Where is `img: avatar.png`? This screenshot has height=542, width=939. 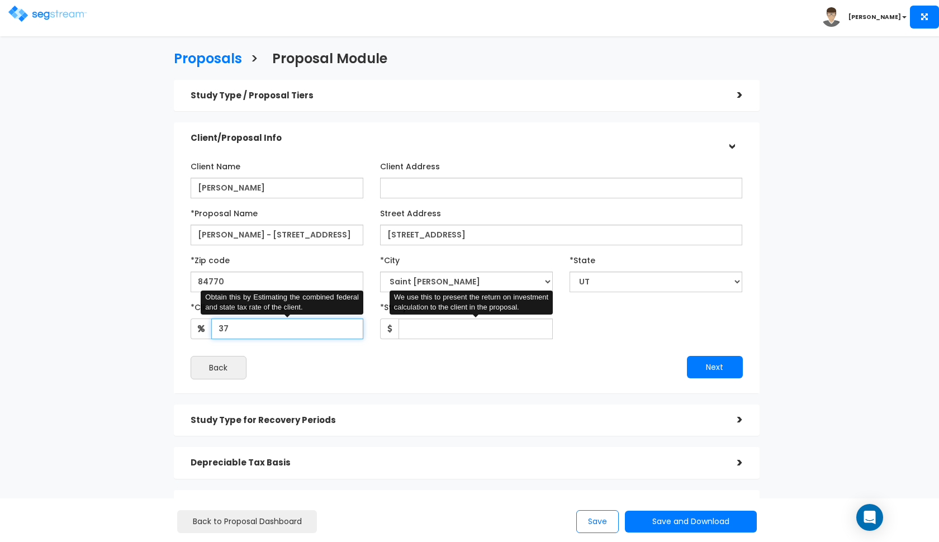 img: avatar.png is located at coordinates (831, 17).